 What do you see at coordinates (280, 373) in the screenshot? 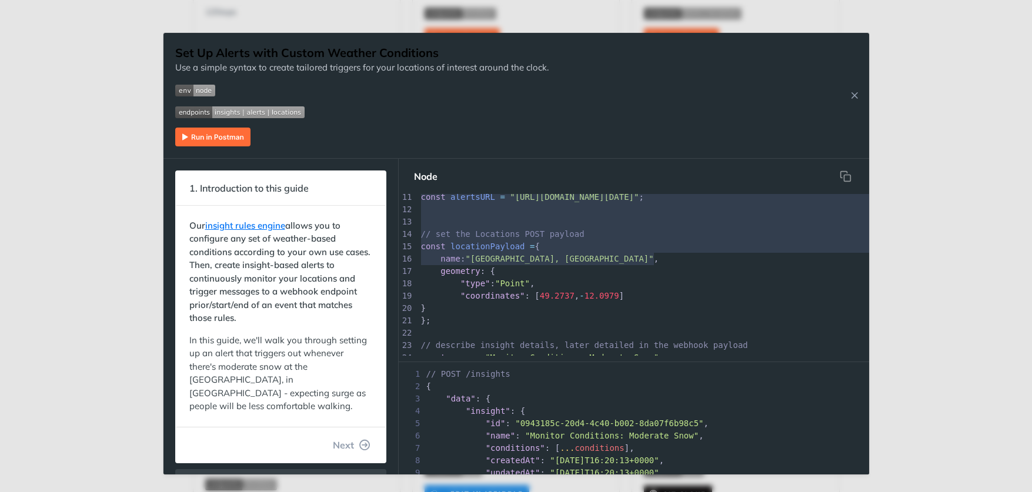
I see `p: In this guide, we'll walk you through setting up an alert that triggers out whenever there's mode...` at bounding box center [280, 373].